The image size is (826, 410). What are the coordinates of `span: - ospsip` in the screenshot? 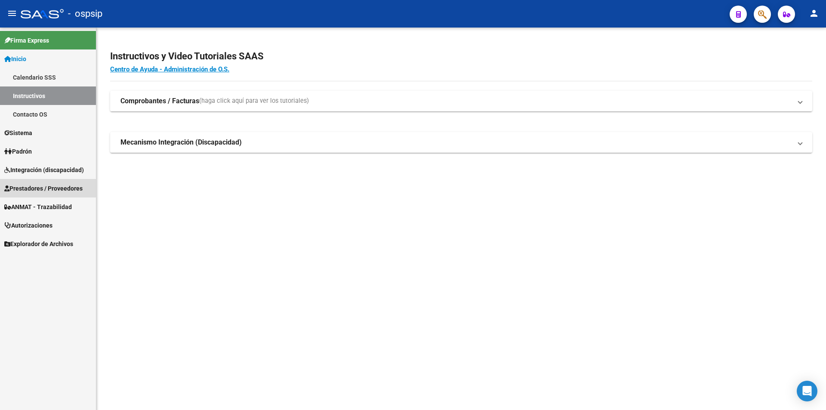 It's located at (85, 14).